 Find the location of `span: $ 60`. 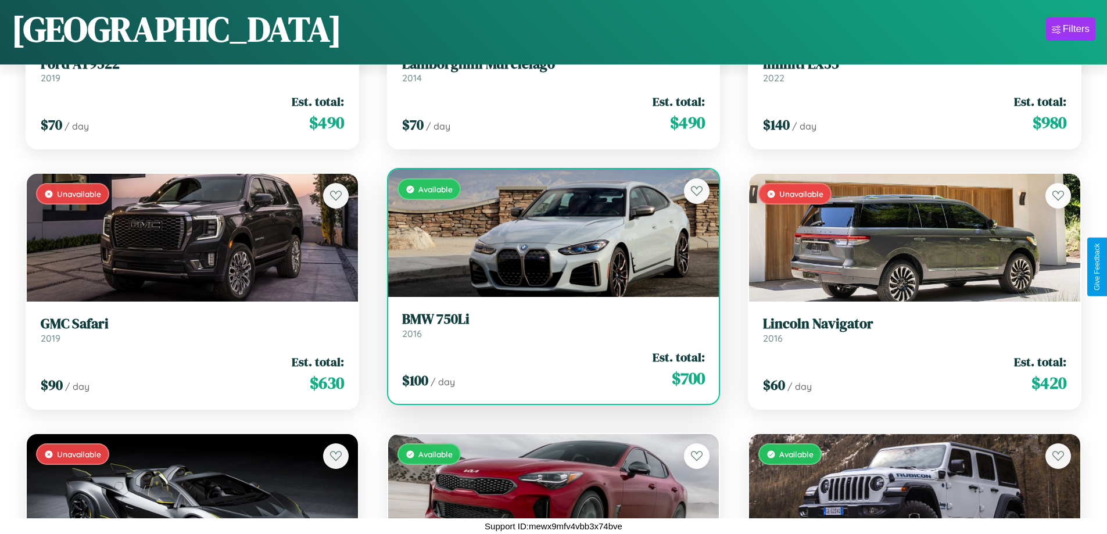

span: $ 60 is located at coordinates (774, 385).